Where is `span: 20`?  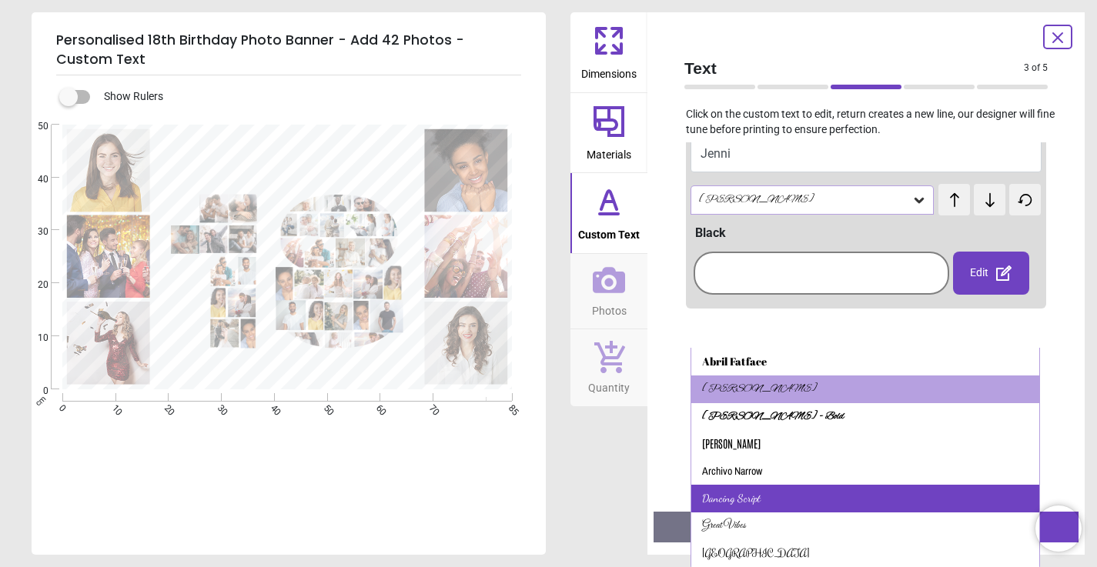 span: 20 is located at coordinates (34, 285).